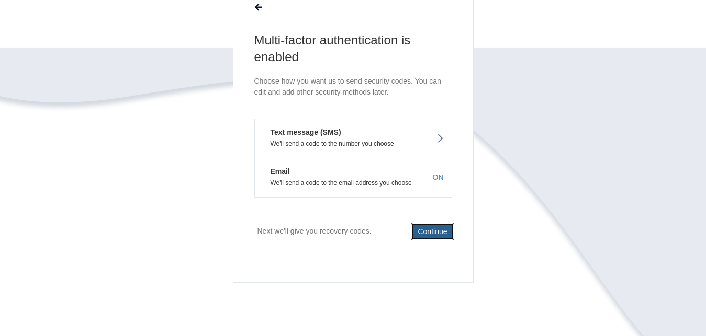  Describe the element at coordinates (353, 49) in the screenshot. I see `h1: Multi-factor authentication is enabled` at that location.